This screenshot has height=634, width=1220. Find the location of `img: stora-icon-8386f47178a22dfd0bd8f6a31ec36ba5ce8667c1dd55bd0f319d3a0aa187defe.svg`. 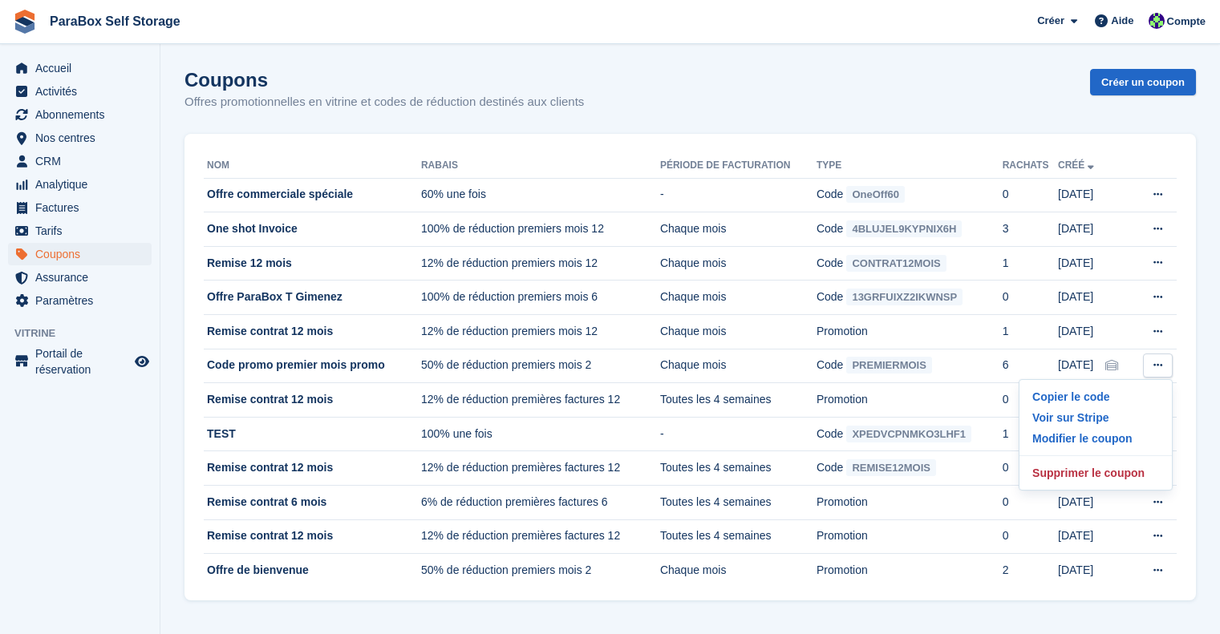

img: stora-icon-8386f47178a22dfd0bd8f6a31ec36ba5ce8667c1dd55bd0f319d3a0aa187defe.svg is located at coordinates (25, 22).